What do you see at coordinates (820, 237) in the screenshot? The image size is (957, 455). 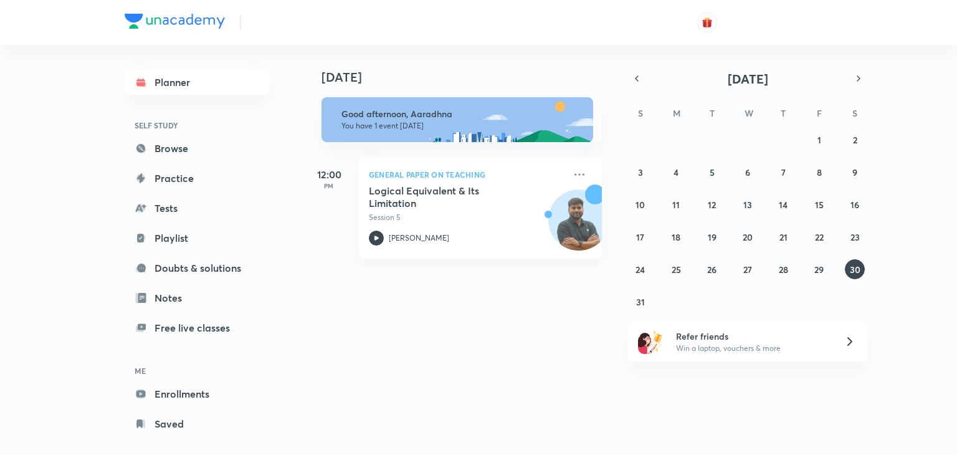 I see `abbr: August 22, 2025` at bounding box center [820, 237].